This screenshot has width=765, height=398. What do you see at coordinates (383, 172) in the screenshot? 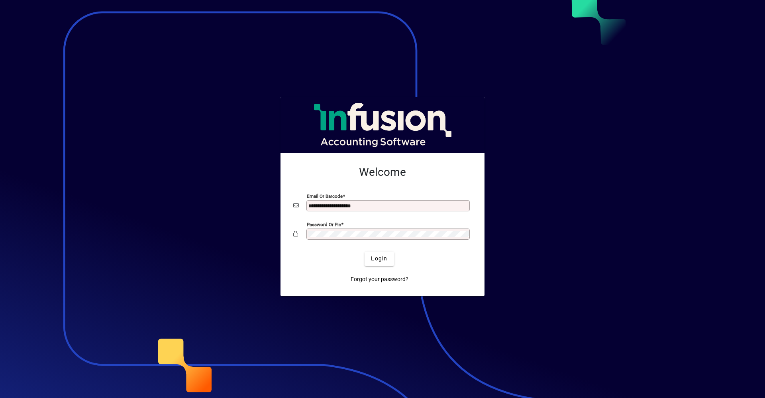
I see `h2: Welcome` at bounding box center [383, 172].